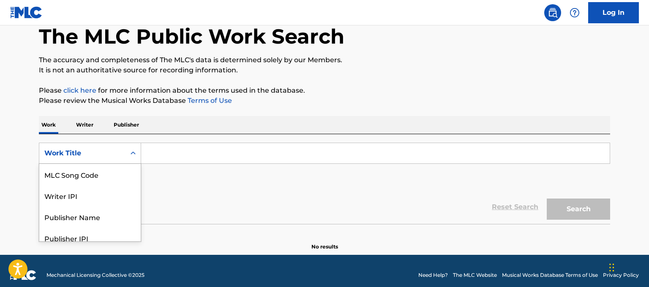  What do you see at coordinates (575, 13) in the screenshot?
I see `div: Help` at bounding box center [575, 13].